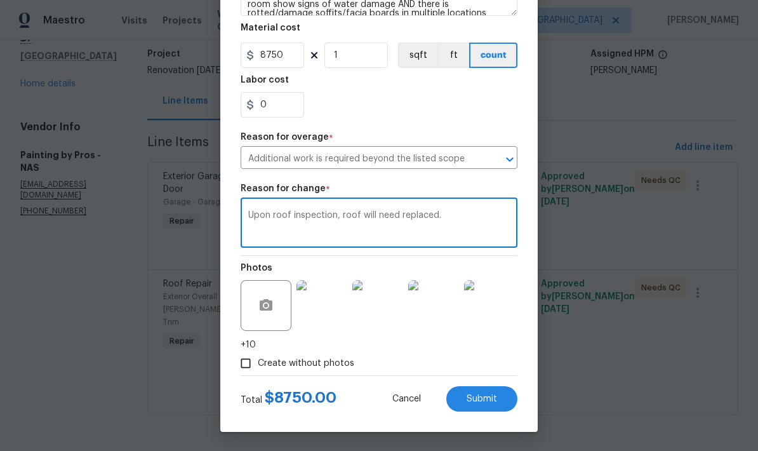 Image resolution: width=758 pixels, height=451 pixels. What do you see at coordinates (288, 399) in the screenshot?
I see `div: Total` at bounding box center [288, 399].